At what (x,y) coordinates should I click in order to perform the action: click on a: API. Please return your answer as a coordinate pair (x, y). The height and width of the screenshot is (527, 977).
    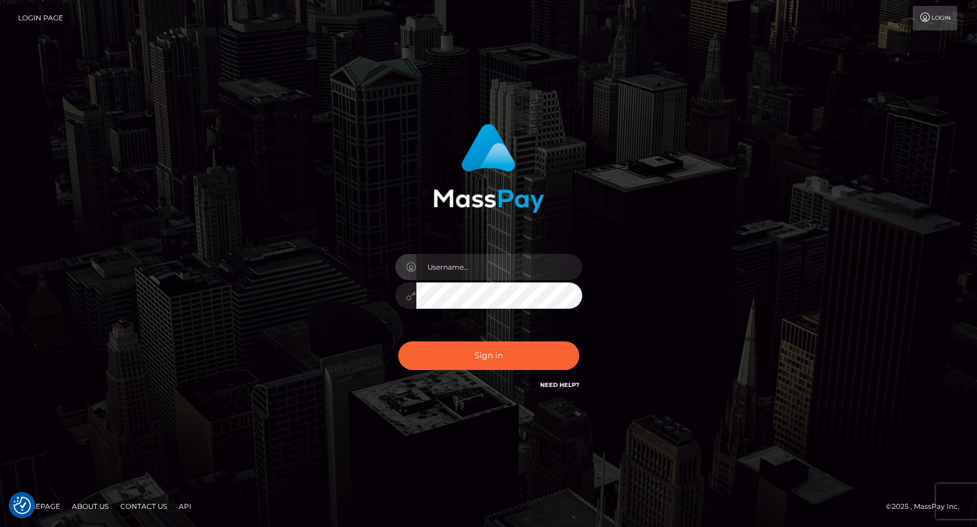
    Looking at the image, I should click on (185, 506).